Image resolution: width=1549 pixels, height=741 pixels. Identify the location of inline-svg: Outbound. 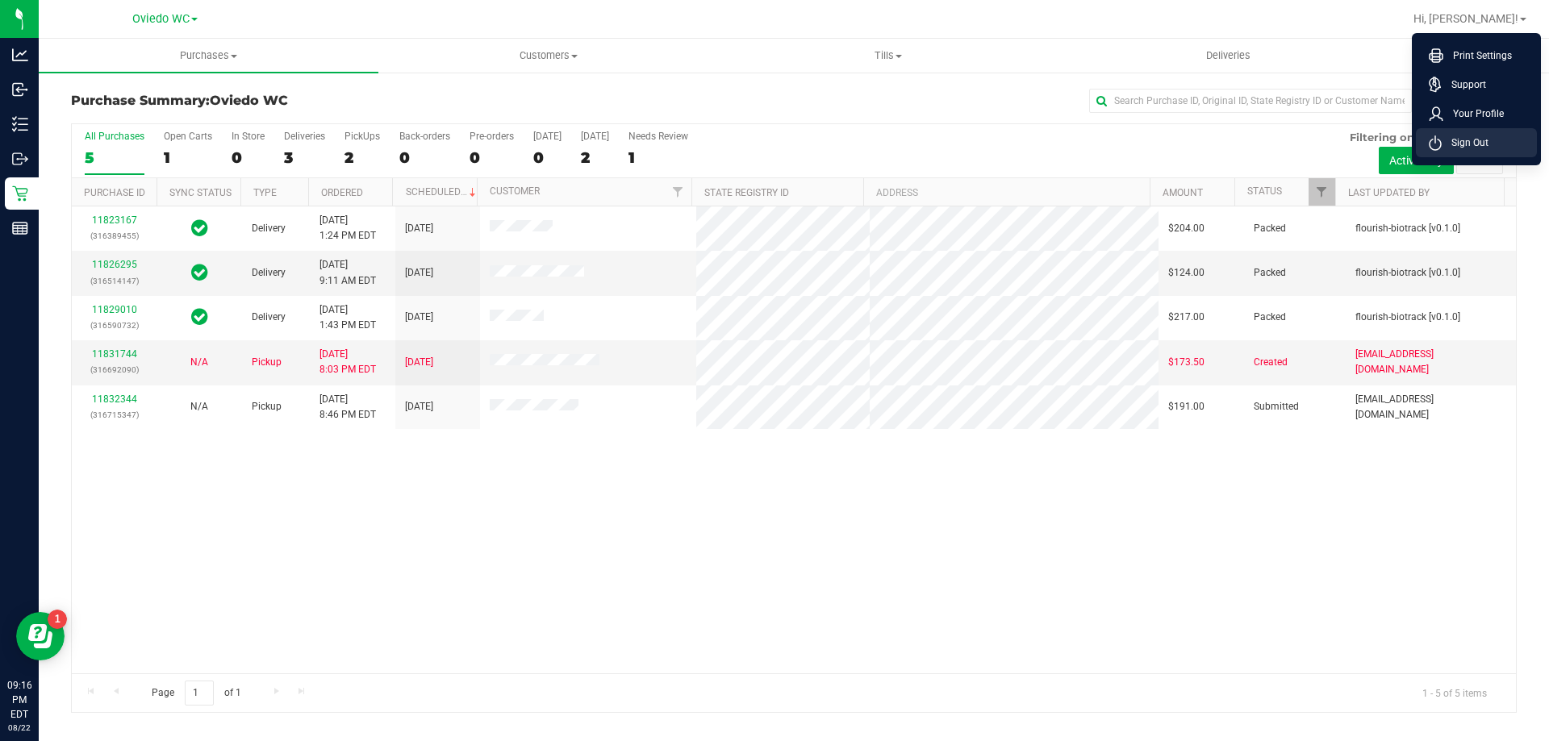
(20, 159).